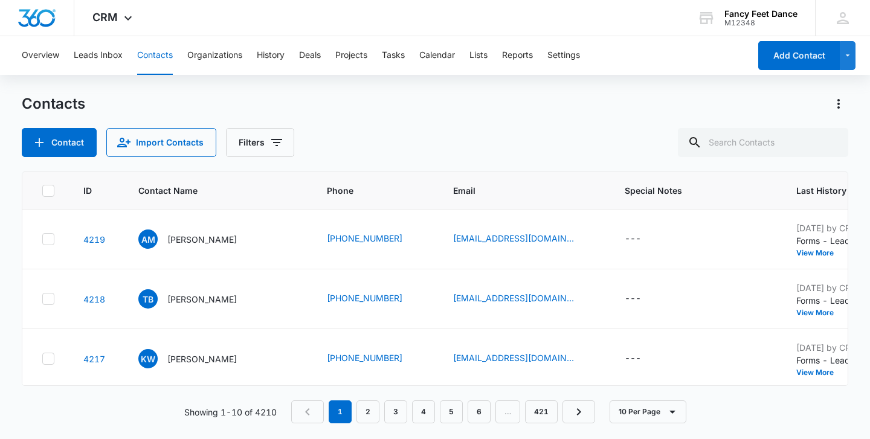 The height and width of the screenshot is (439, 870). I want to click on button: Projects, so click(351, 56).